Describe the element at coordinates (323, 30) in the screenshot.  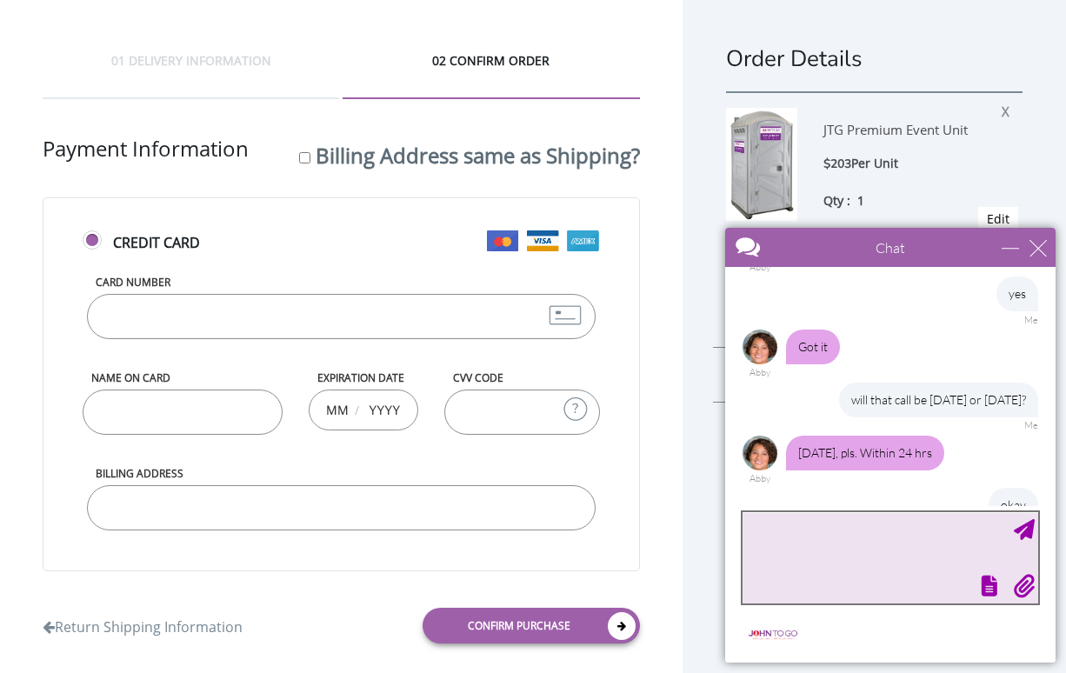
I see `div: close` at that location.